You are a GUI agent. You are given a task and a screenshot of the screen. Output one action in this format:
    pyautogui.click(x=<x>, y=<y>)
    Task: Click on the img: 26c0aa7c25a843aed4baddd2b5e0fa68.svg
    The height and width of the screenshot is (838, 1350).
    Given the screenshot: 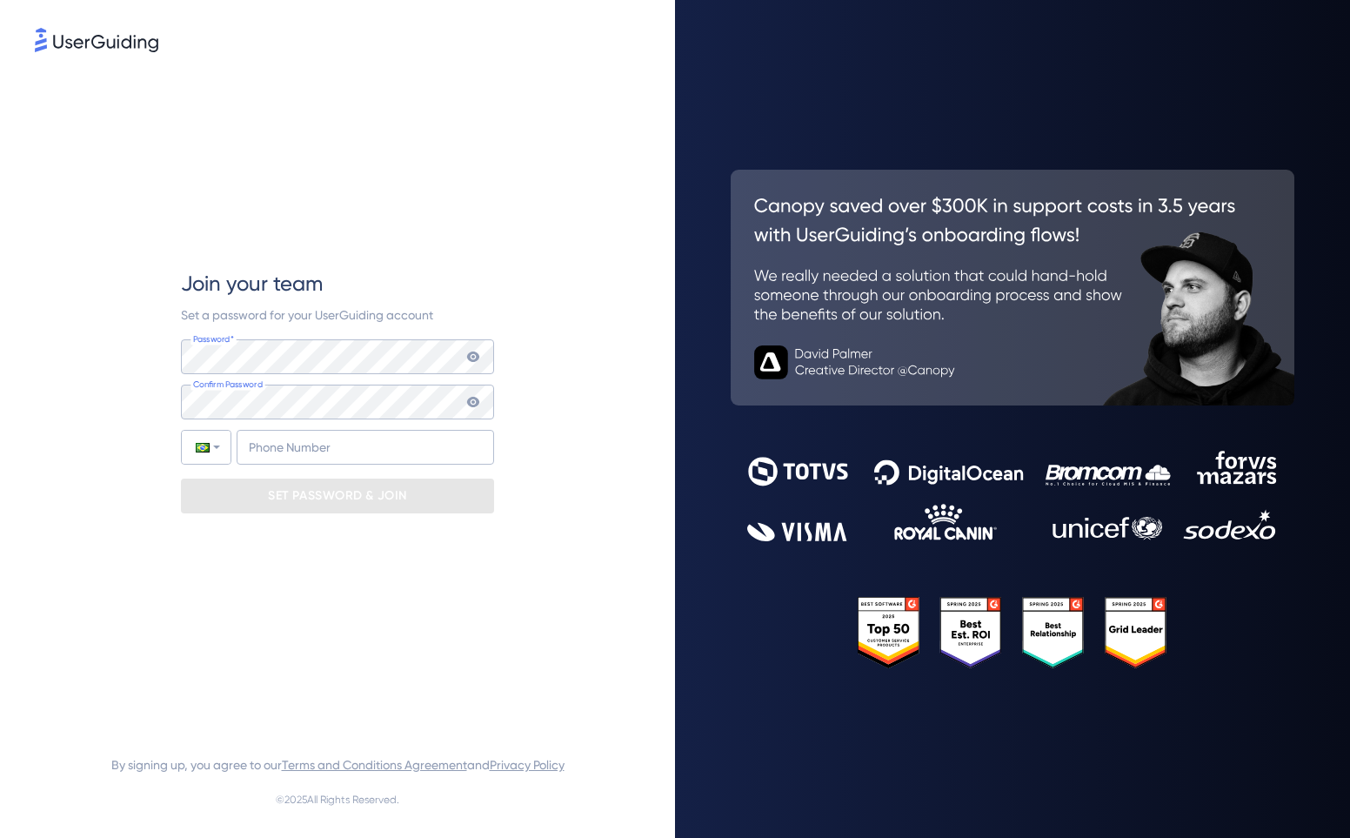 What is the action you would take?
    pyautogui.click(x=1013, y=287)
    